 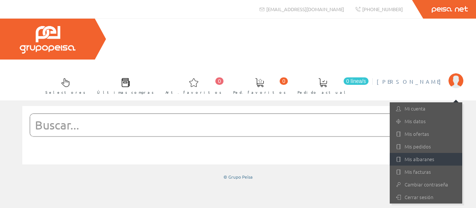 I want to click on span: Selectores, so click(x=65, y=92).